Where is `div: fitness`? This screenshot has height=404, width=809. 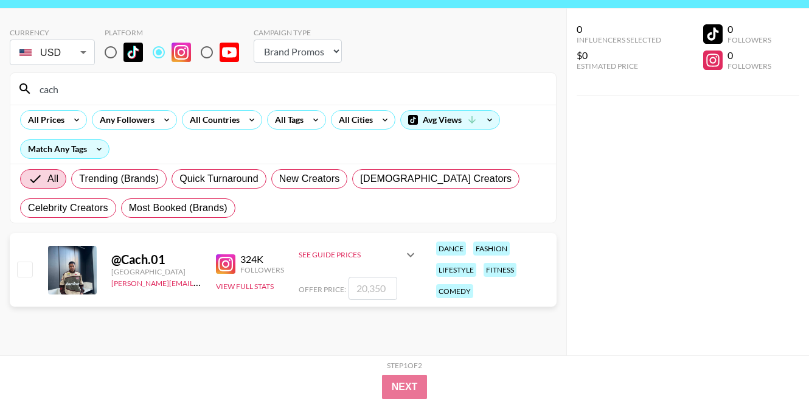 div: fitness is located at coordinates (500, 270).